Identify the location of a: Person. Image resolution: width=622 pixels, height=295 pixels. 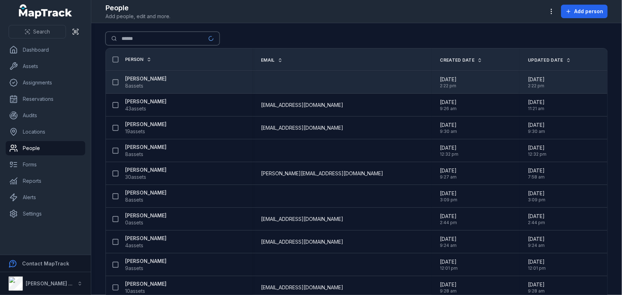
(138, 60).